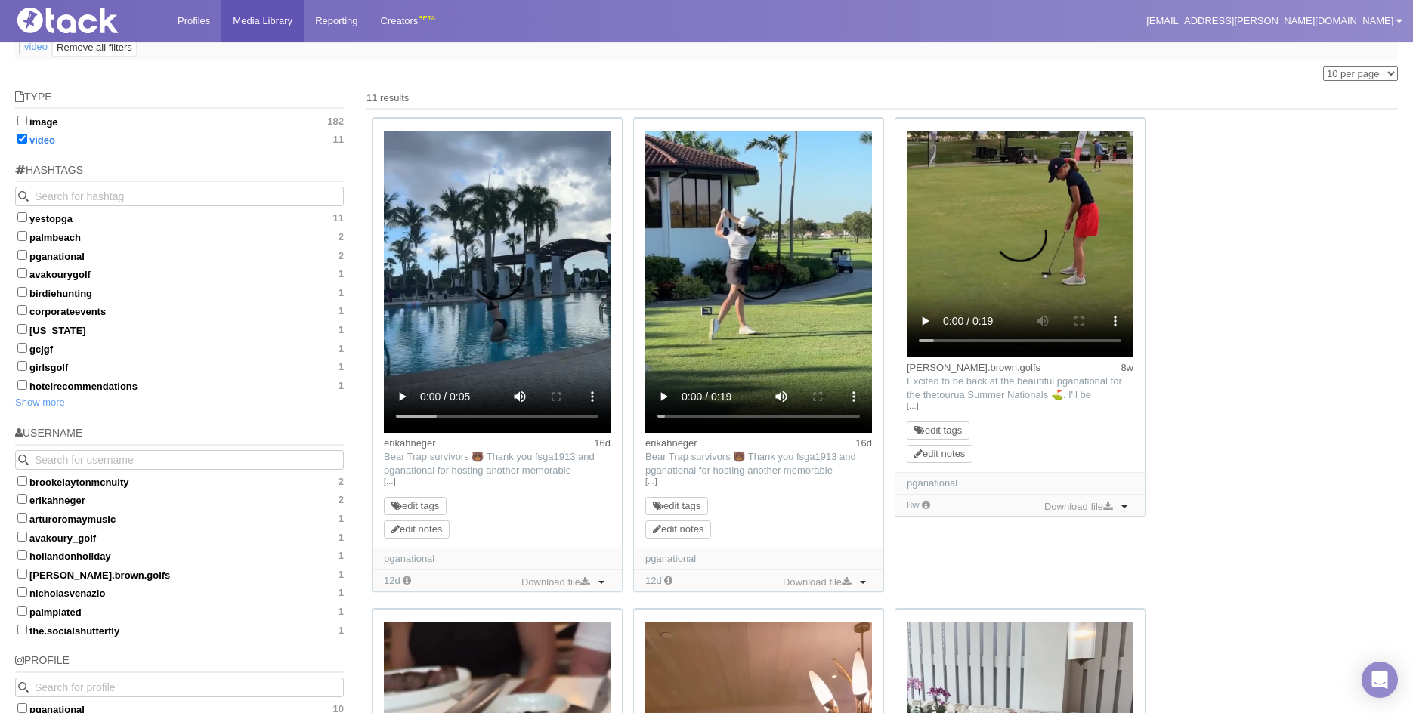 This screenshot has width=1413, height=713. I want to click on input: girlsgolf1, so click(22, 366).